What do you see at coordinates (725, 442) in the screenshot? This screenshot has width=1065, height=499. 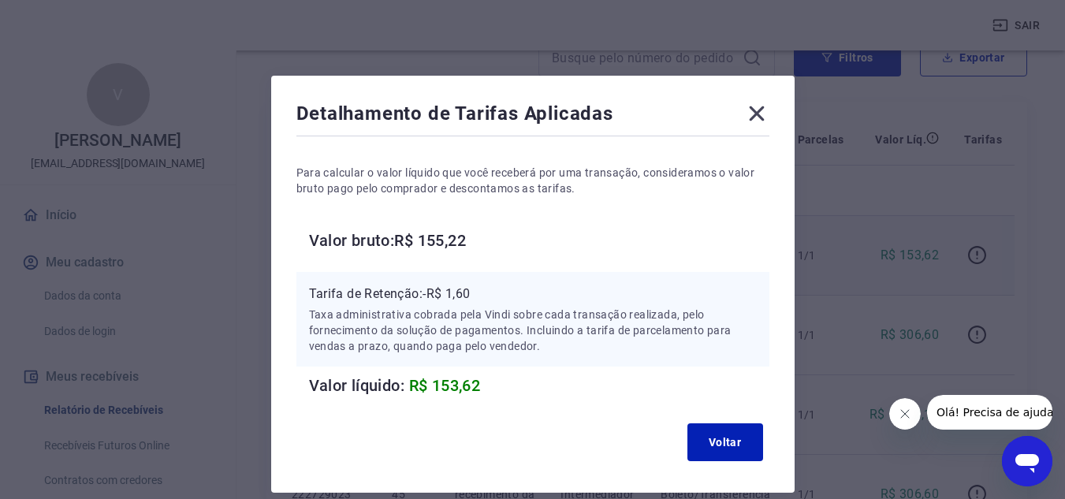 I see `button: Voltar` at bounding box center [725, 442].